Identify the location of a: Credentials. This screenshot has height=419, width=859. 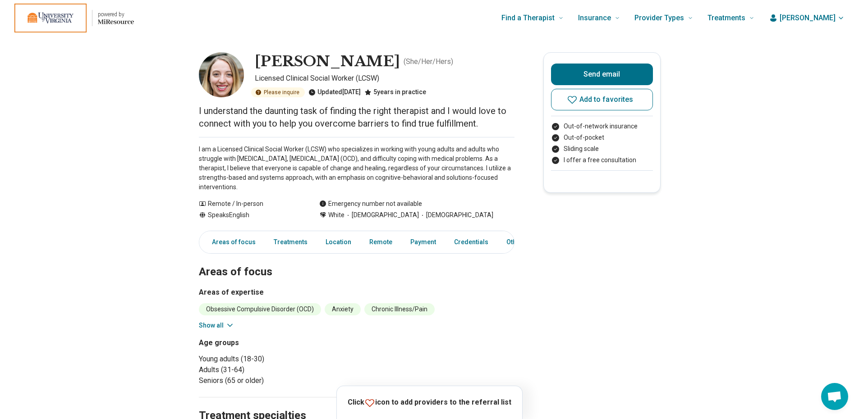
(471, 242).